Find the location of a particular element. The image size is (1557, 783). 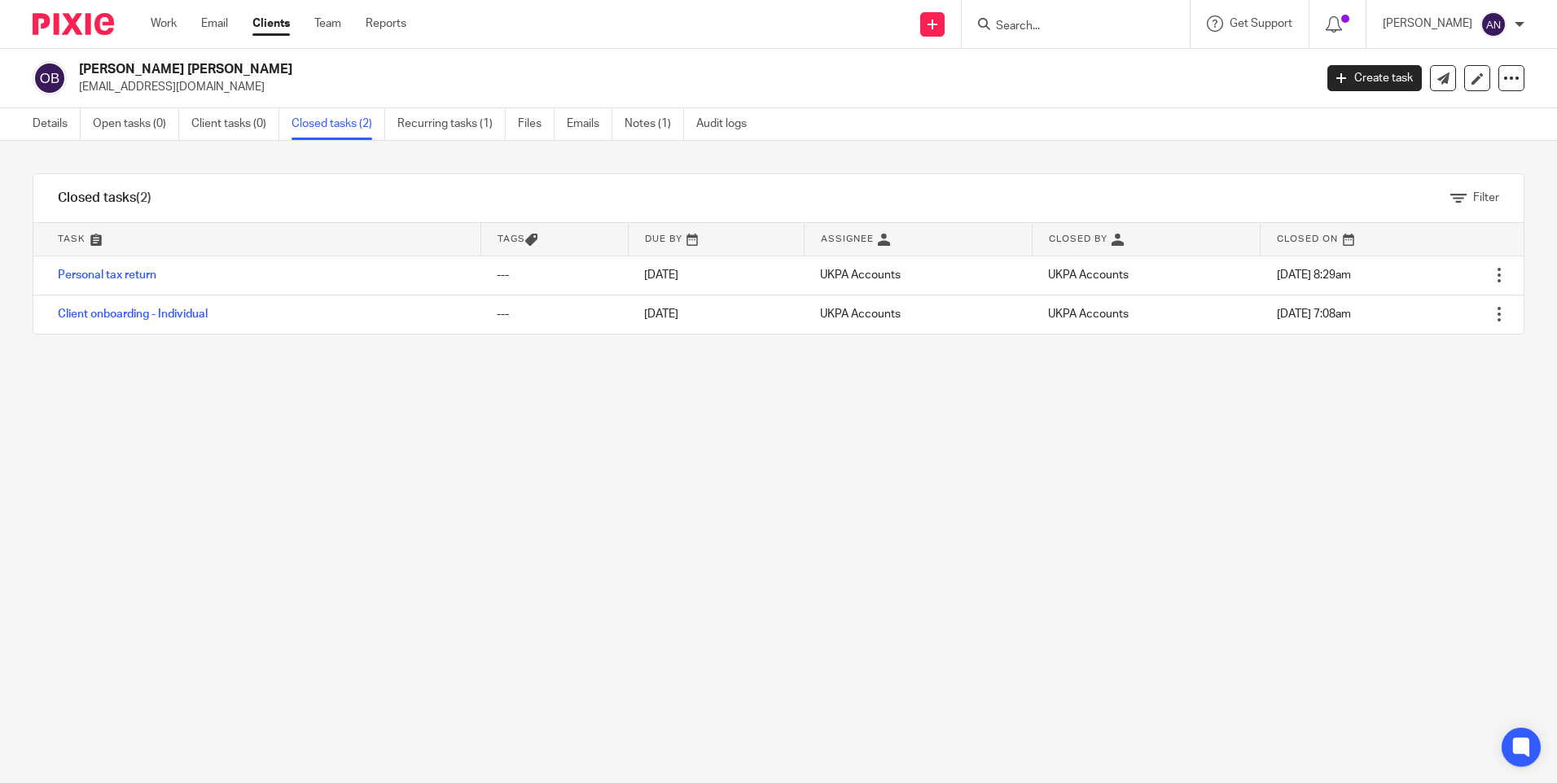

a: Audit logs is located at coordinates (727, 124).